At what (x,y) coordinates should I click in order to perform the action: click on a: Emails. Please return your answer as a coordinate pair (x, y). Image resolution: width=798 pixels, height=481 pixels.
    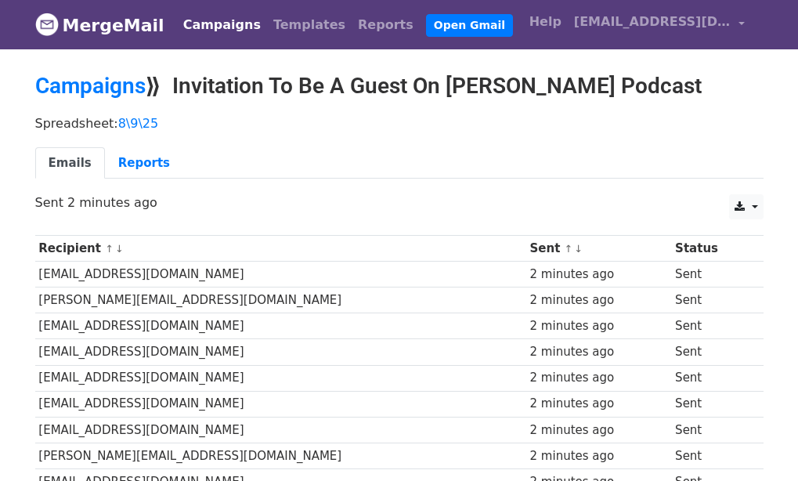
    Looking at the image, I should click on (70, 163).